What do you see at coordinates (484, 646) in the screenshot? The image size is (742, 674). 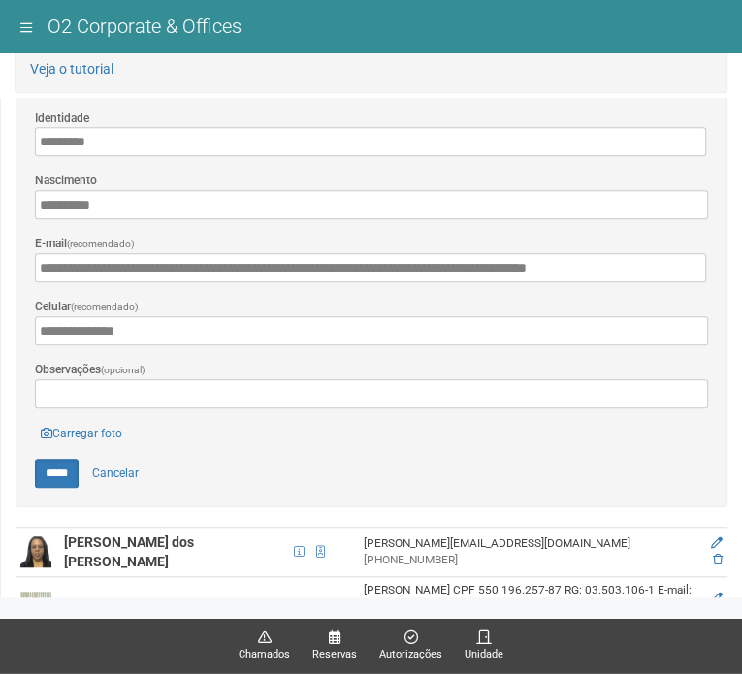 I see `a: Unidade` at bounding box center [484, 646].